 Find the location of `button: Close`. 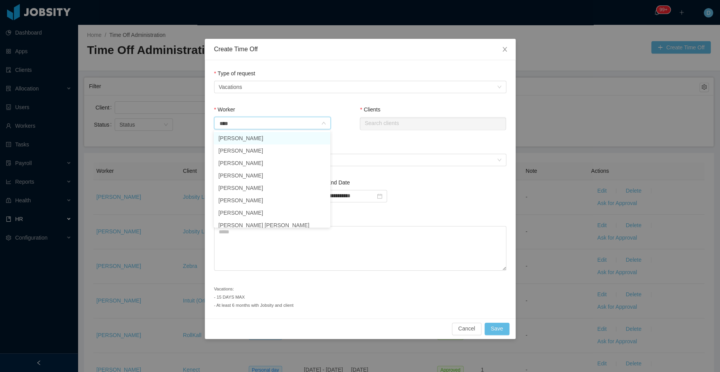

button: Close is located at coordinates (505, 50).